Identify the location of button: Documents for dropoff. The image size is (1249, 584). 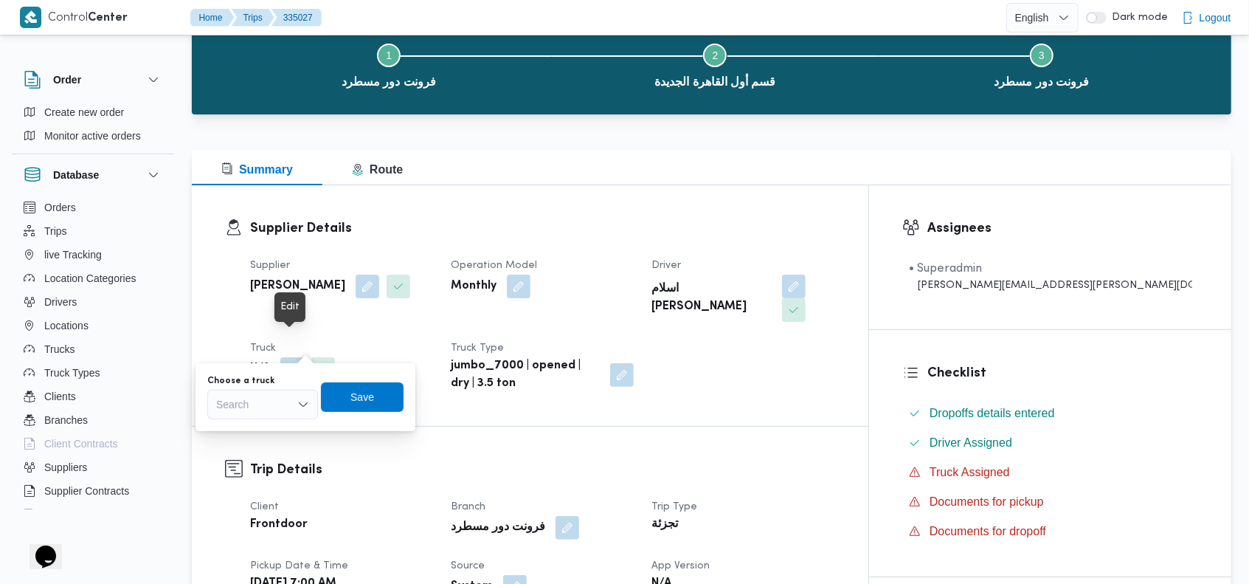
(1051, 531).